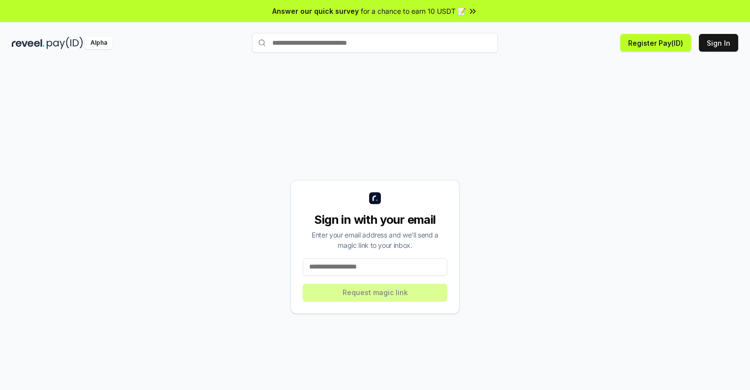 This screenshot has height=390, width=750. What do you see at coordinates (65, 43) in the screenshot?
I see `img: pay_id` at bounding box center [65, 43].